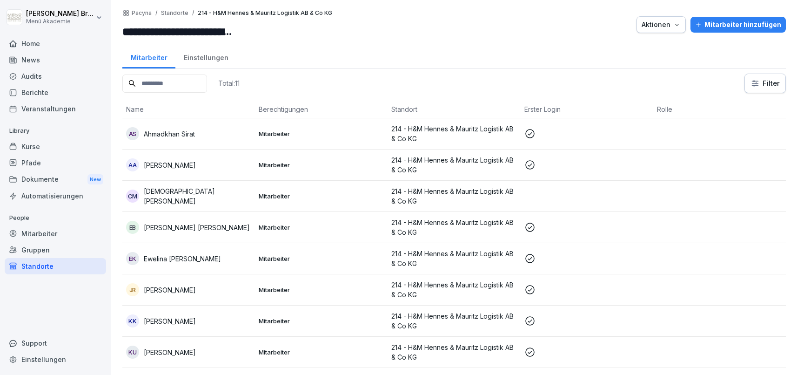 This screenshot has height=375, width=797. I want to click on div: EK, so click(133, 258).